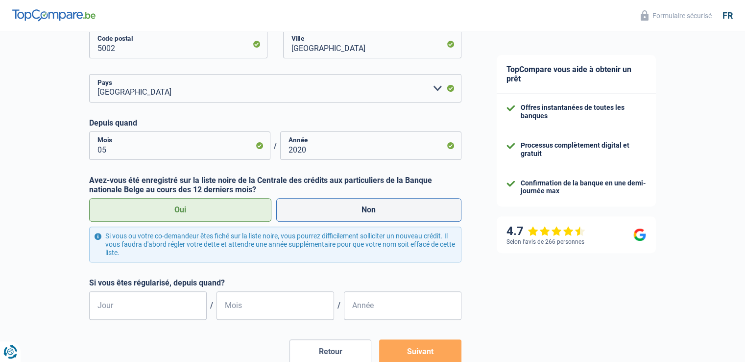 The width and height of the screenshot is (745, 362). I want to click on button: Formulaire sécurisé, so click(676, 15).